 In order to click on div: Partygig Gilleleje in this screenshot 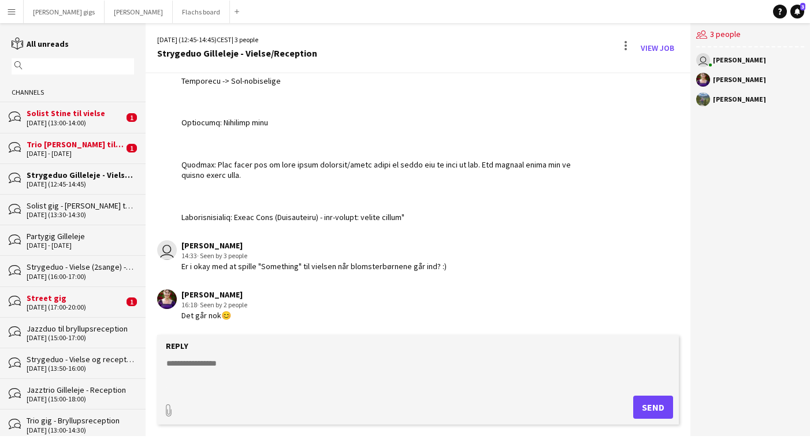, I will do `click(80, 236)`.